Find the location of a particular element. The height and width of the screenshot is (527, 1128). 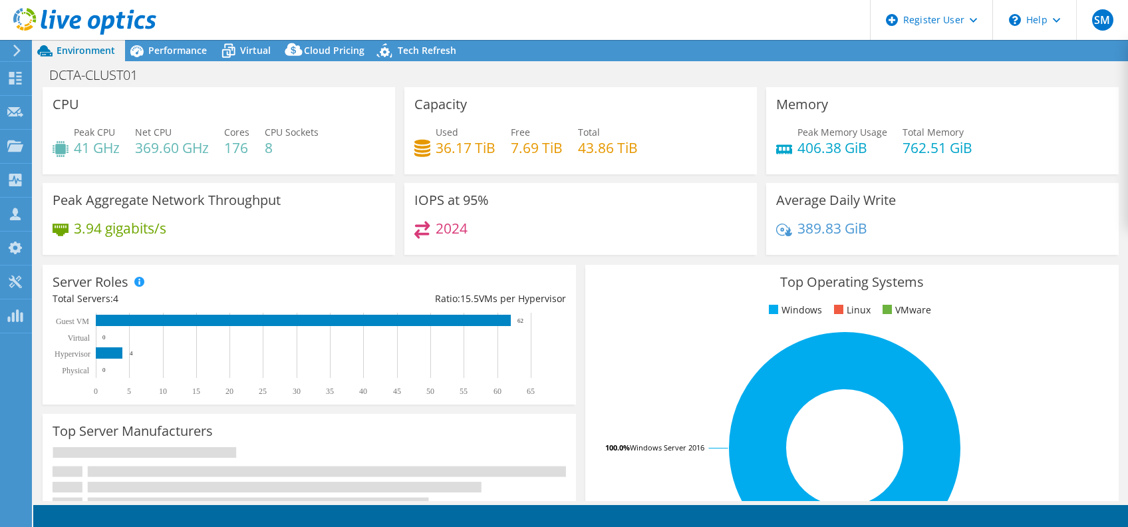

h4: 389.83 GiB is located at coordinates (832, 228).